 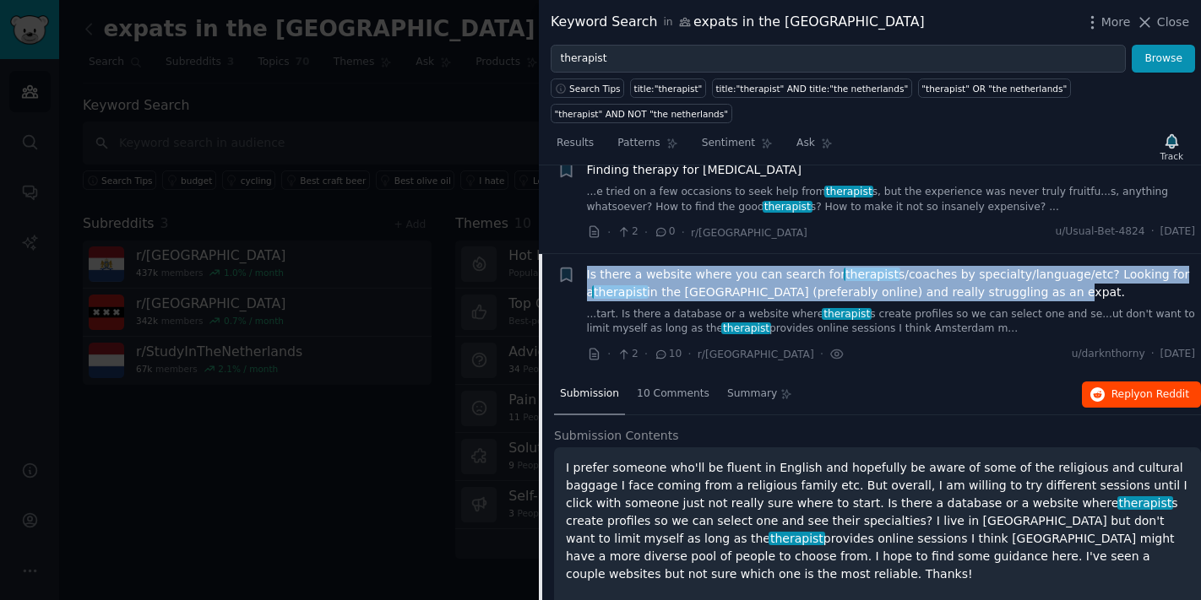 What do you see at coordinates (1171, 147) in the screenshot?
I see `button: Track` at bounding box center [1171, 147].